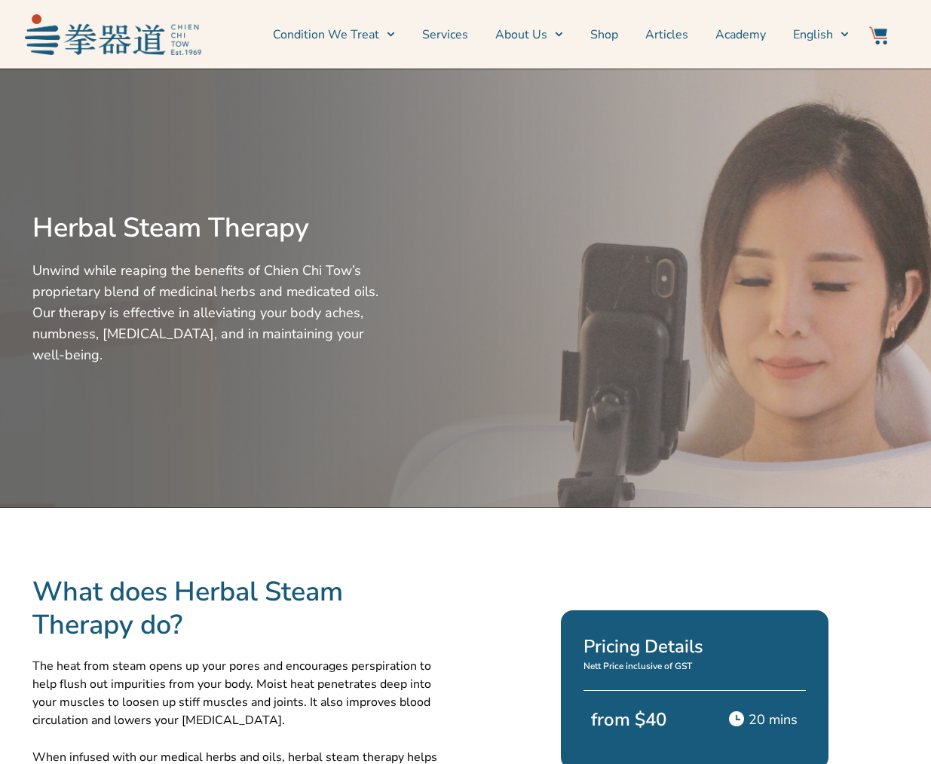 The image size is (931, 764). What do you see at coordinates (650, 720) in the screenshot?
I see `p: from $40` at bounding box center [650, 720].